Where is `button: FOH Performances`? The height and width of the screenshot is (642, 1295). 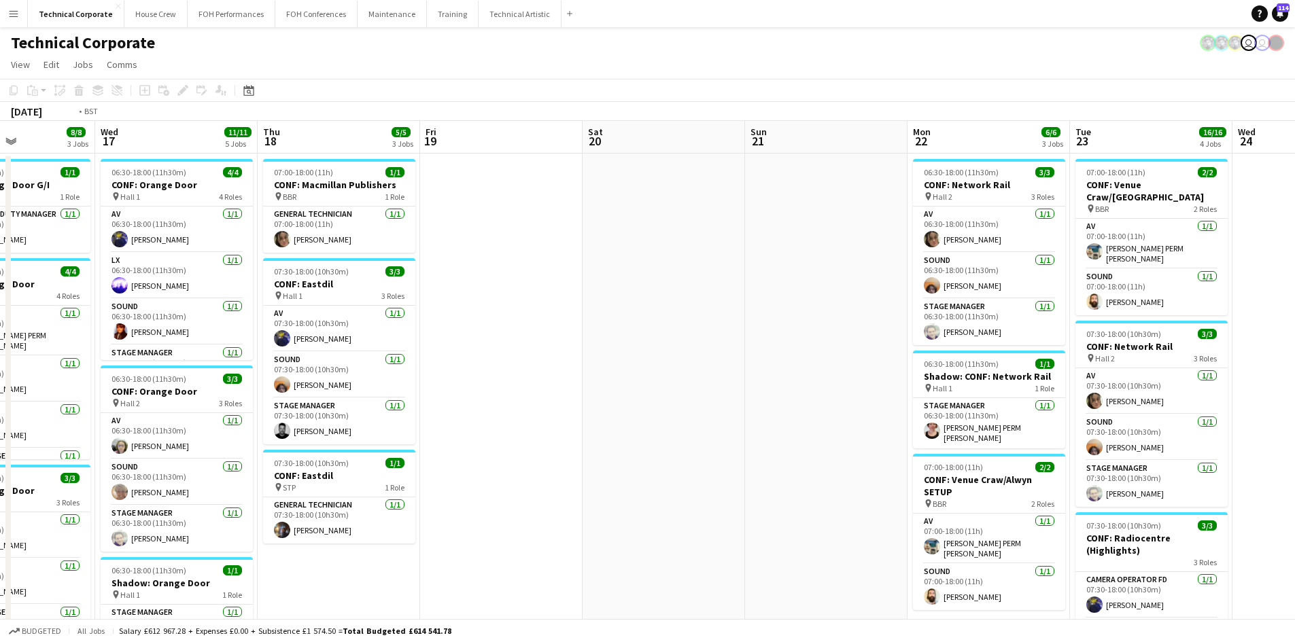 button: FOH Performances is located at coordinates (231, 14).